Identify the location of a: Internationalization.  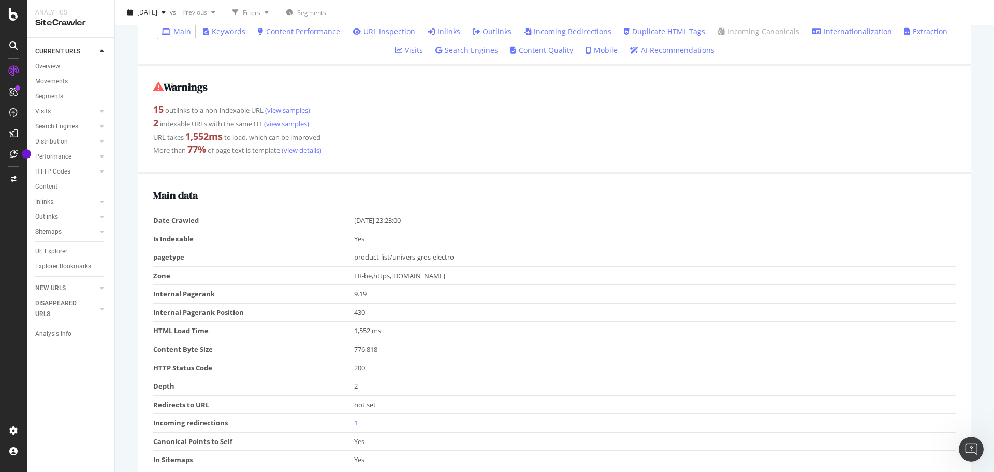
(852, 32).